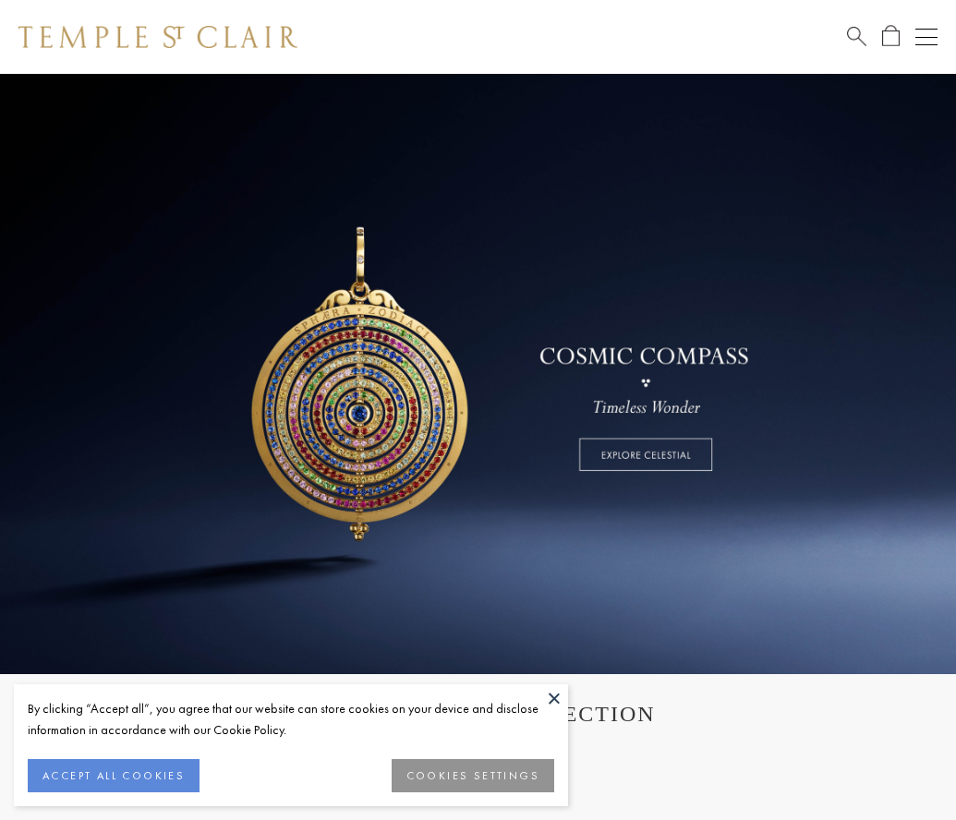 The image size is (956, 820). Describe the element at coordinates (473, 776) in the screenshot. I see `button: COOKIES SETTINGS` at that location.